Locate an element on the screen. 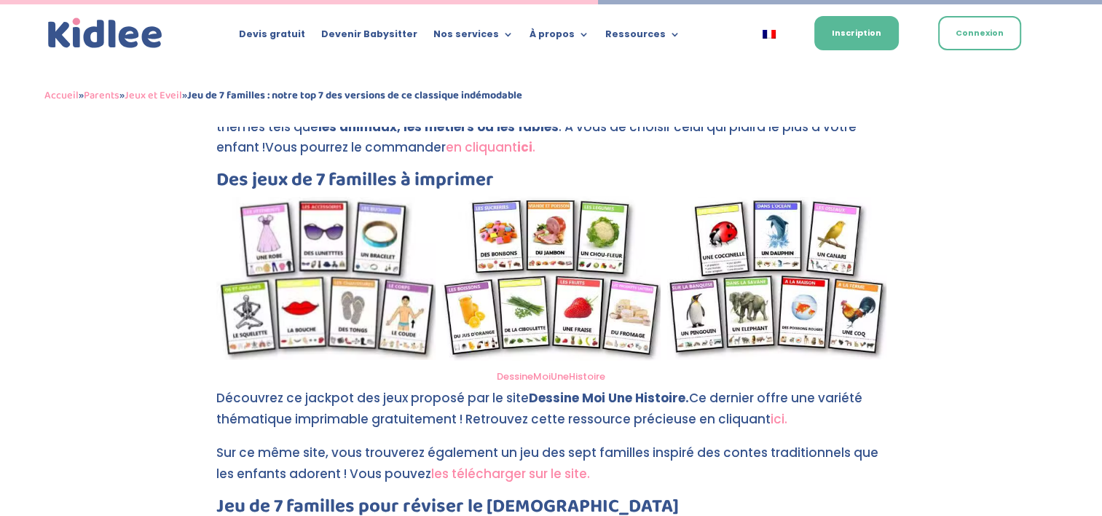 Image resolution: width=1102 pixels, height=516 pixels. img: jeu corps et vetements is located at coordinates (326, 279).